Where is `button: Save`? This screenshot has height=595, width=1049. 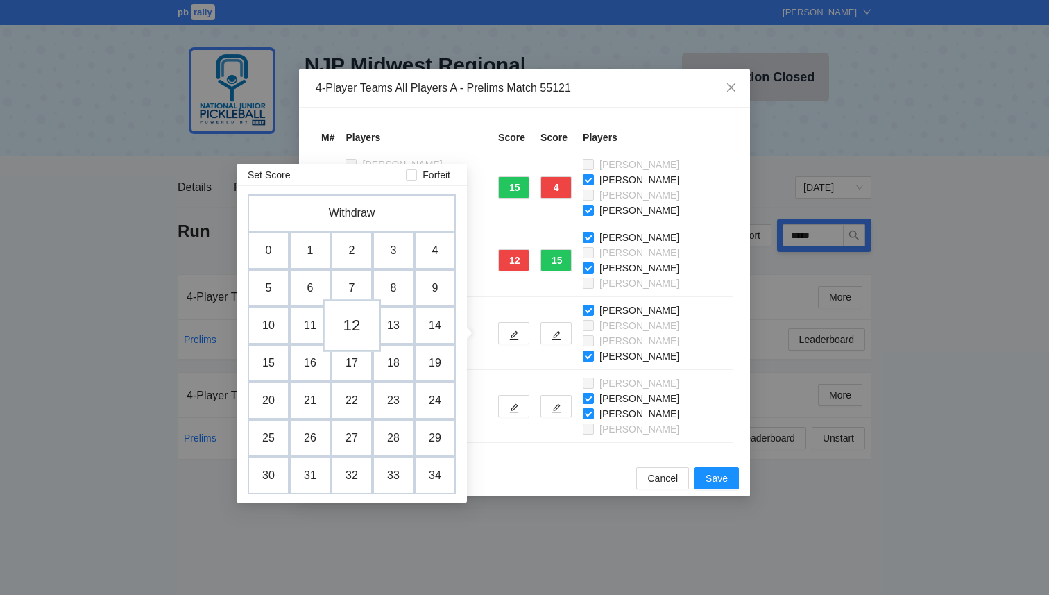 button: Save is located at coordinates (717, 478).